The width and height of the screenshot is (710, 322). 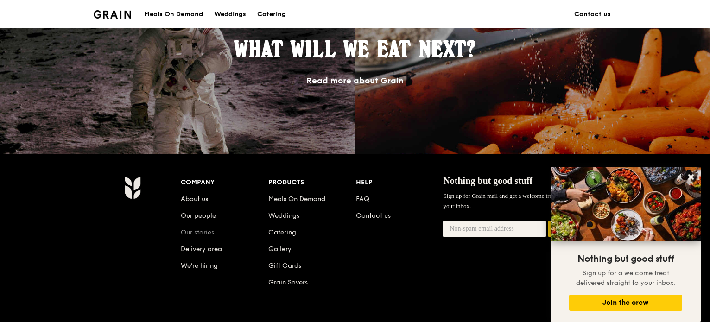 What do you see at coordinates (355, 49) in the screenshot?
I see `span: What will we eat next?` at bounding box center [355, 49].